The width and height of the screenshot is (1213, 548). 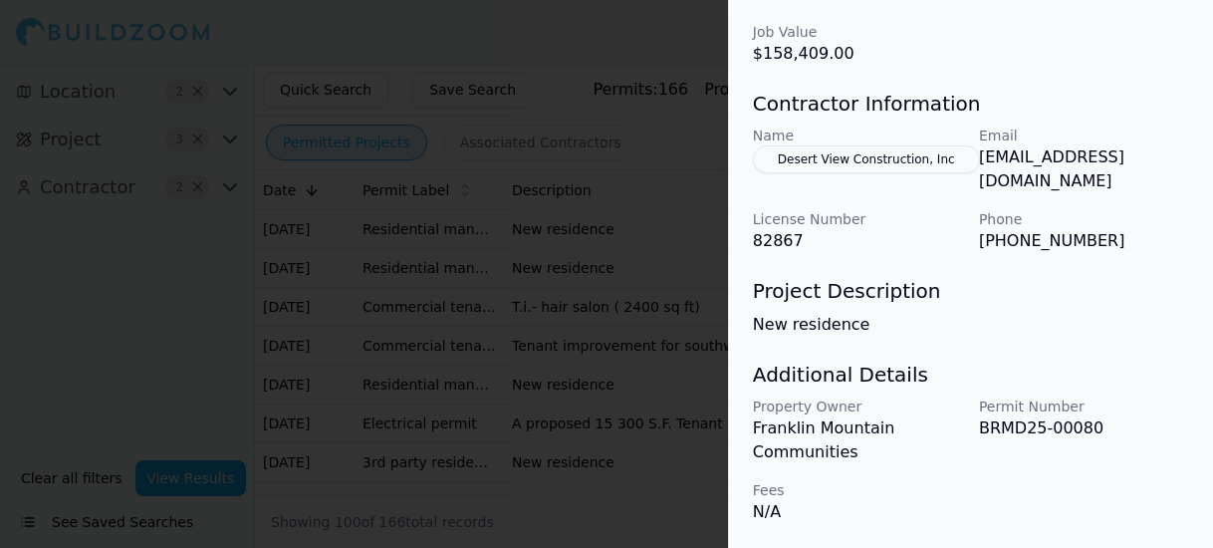 What do you see at coordinates (858, 440) in the screenshot?
I see `p: Franklin Mountain Communities` at bounding box center [858, 440].